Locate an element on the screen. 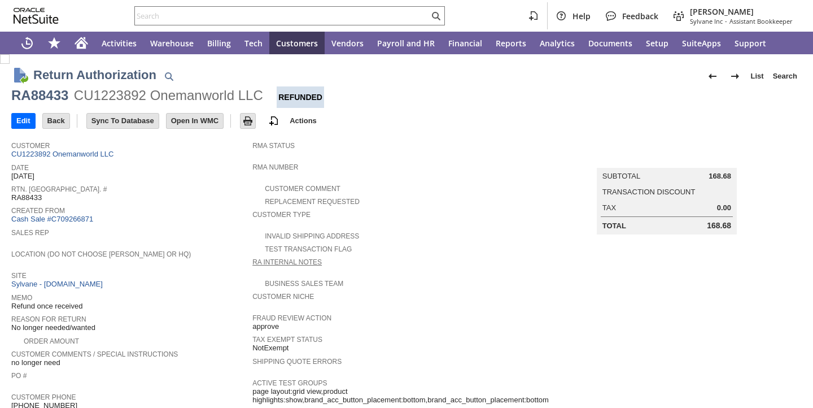  a: List is located at coordinates (758, 76).